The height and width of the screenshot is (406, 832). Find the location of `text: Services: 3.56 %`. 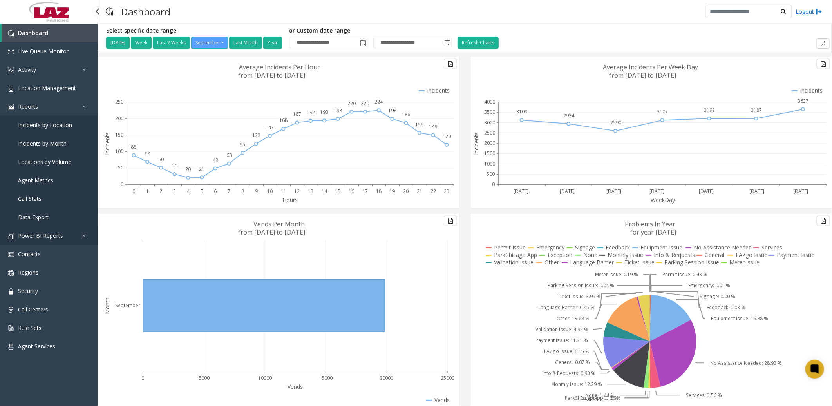

text: Services: 3.56 % is located at coordinates (704, 395).